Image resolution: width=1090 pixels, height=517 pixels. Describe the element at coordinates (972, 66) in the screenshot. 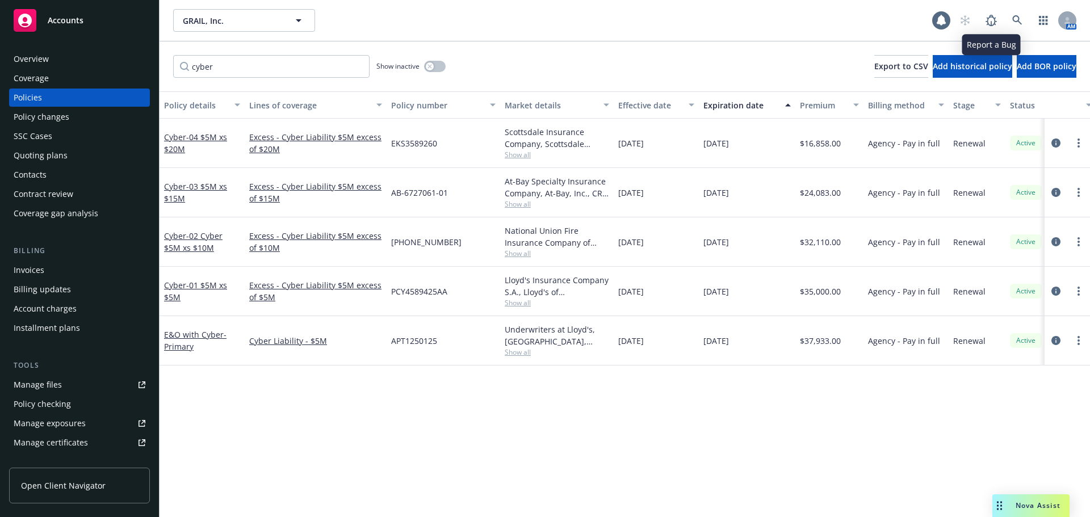

I see `button: Add historical policy` at that location.